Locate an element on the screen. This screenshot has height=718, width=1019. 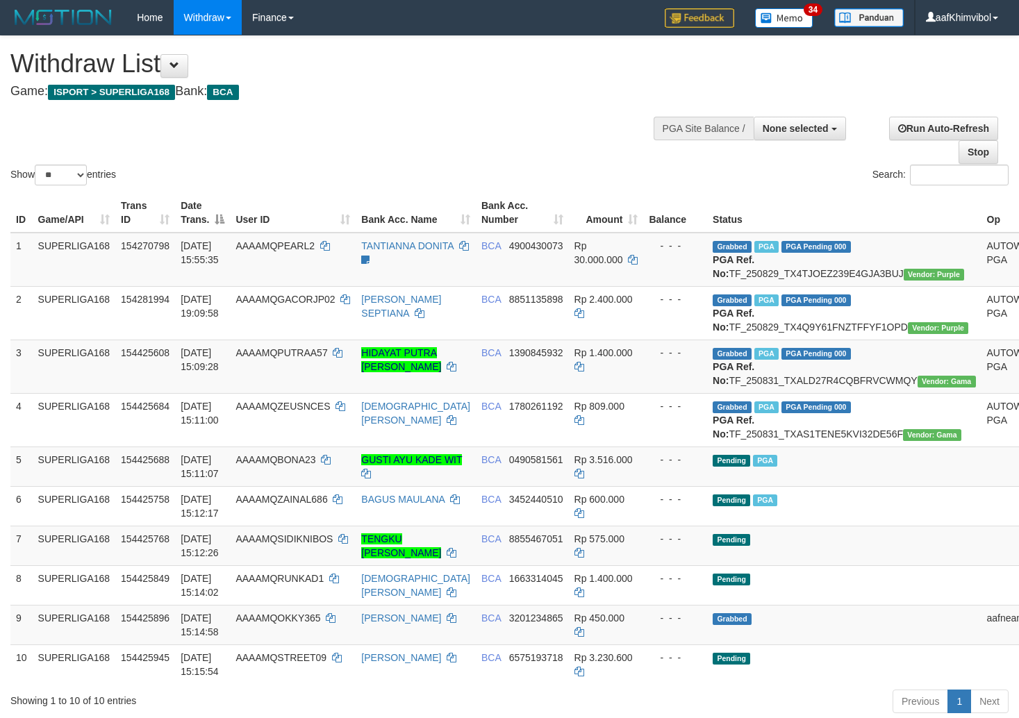
span: Copy 0490581561 to clipboard is located at coordinates (536, 460).